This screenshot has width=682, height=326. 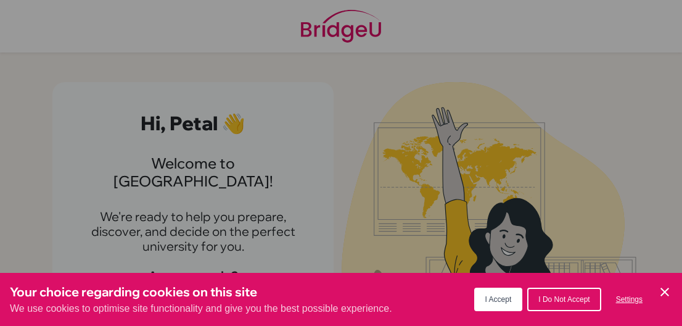 What do you see at coordinates (201, 308) in the screenshot?
I see `p: We use cookies to optimise site functionality and give you the best possible experience.` at bounding box center [201, 308].